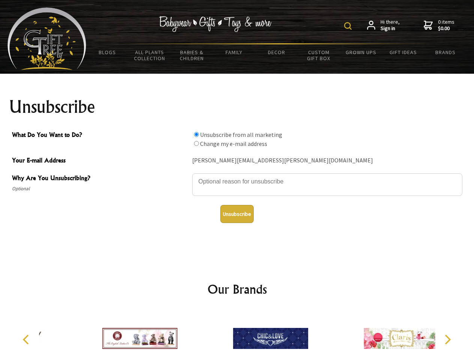 This screenshot has width=474, height=361. I want to click on img: Babywear - Gifts - Toys & more, so click(216, 24).